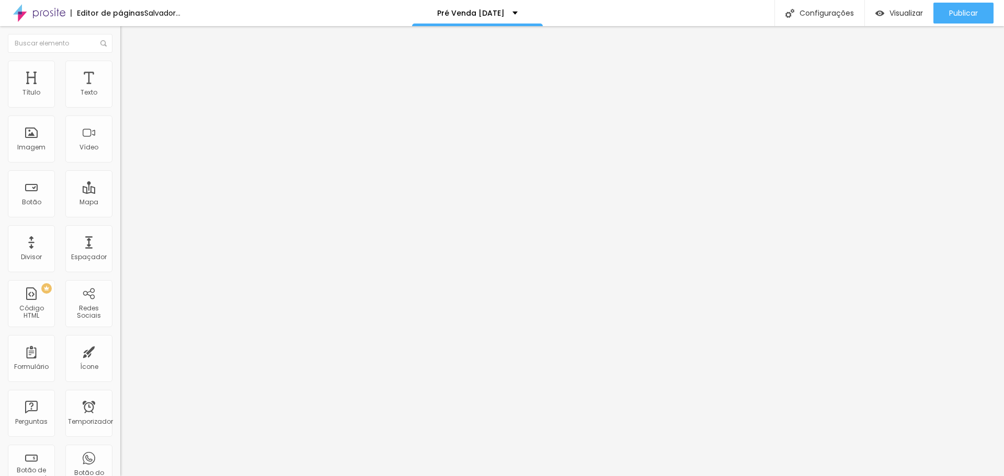 The width and height of the screenshot is (1004, 476). Describe the element at coordinates (31, 312) in the screenshot. I see `font: Código HTML` at that location.